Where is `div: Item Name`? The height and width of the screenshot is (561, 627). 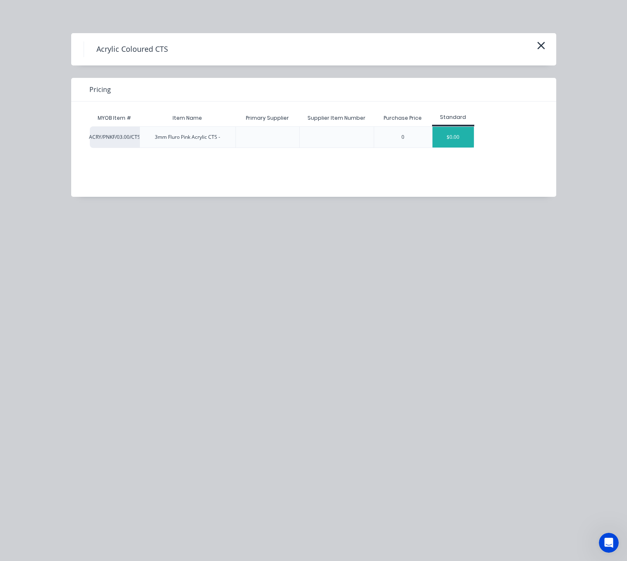
div: Item Name is located at coordinates (187, 118).